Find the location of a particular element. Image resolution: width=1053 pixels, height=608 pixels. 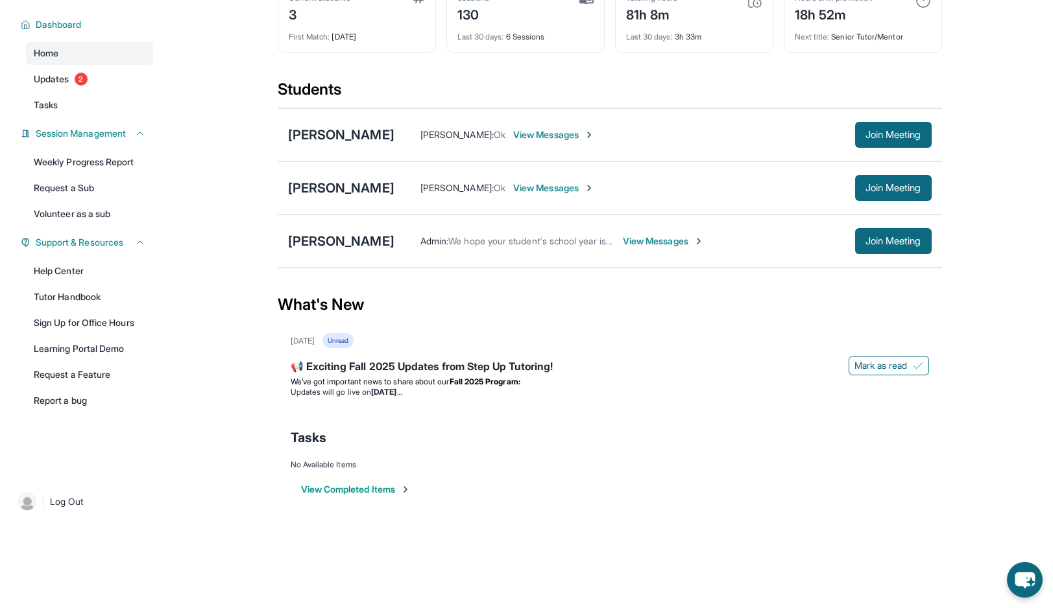

a: Updates2 is located at coordinates (90, 79).